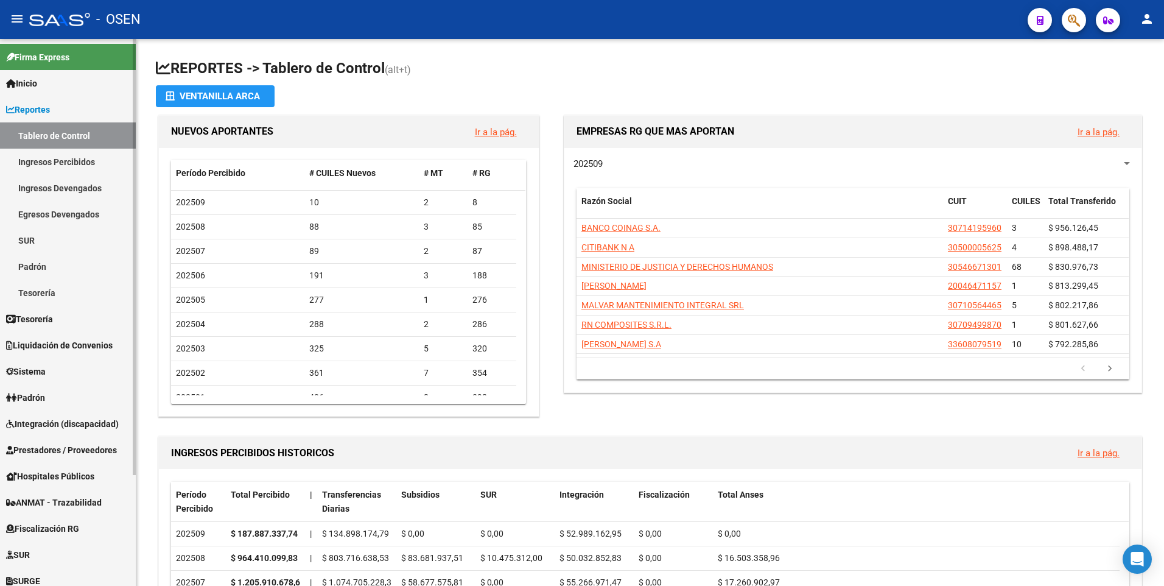 This screenshot has width=1164, height=586. What do you see at coordinates (1073, 324) in the screenshot?
I see `span: $ 801.627,66` at bounding box center [1073, 324].